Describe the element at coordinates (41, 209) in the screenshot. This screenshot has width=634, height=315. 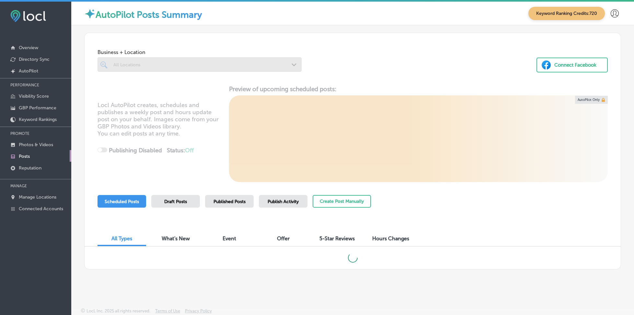
I see `p: Connected Accounts` at that location.